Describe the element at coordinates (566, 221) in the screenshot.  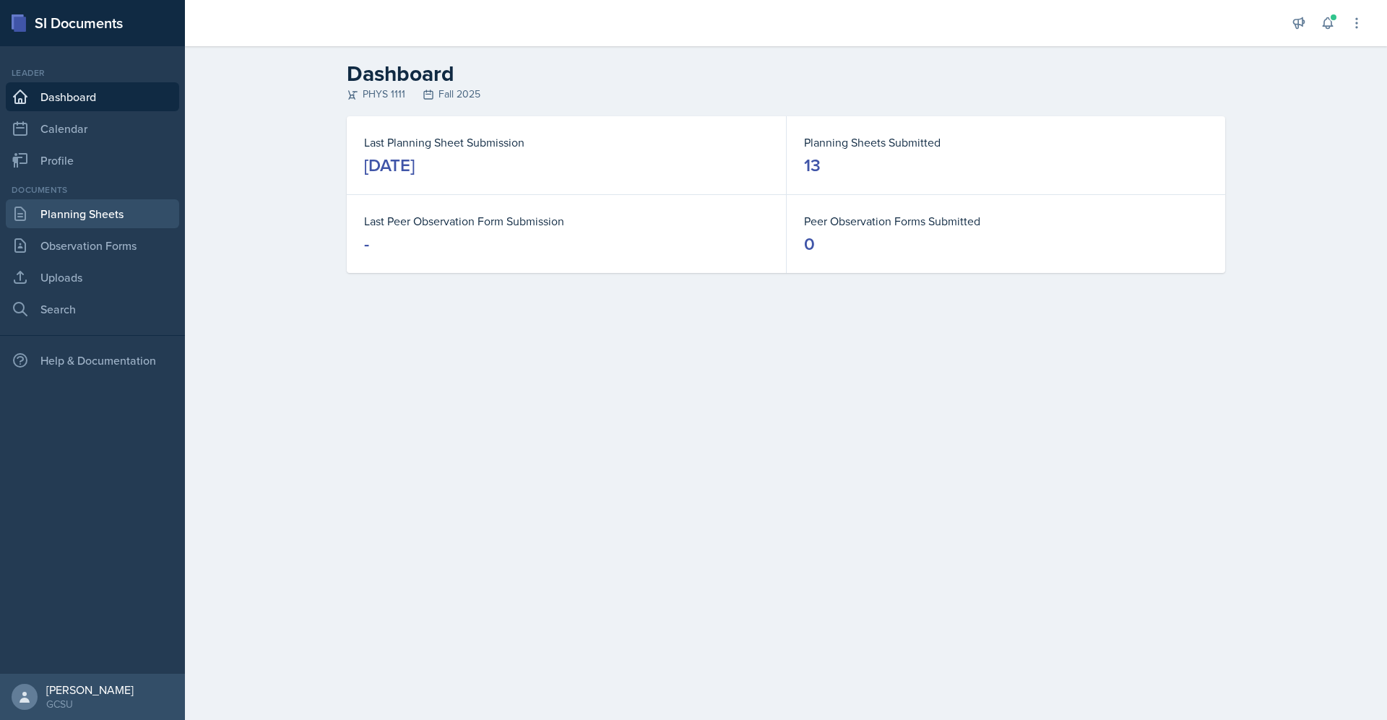
I see `dt: Last Peer Observation Form Submission` at that location.